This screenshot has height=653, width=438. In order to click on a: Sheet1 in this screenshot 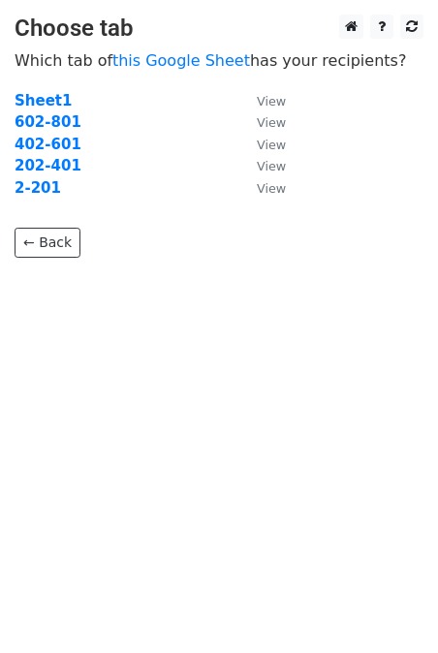, I will do `click(43, 101)`.